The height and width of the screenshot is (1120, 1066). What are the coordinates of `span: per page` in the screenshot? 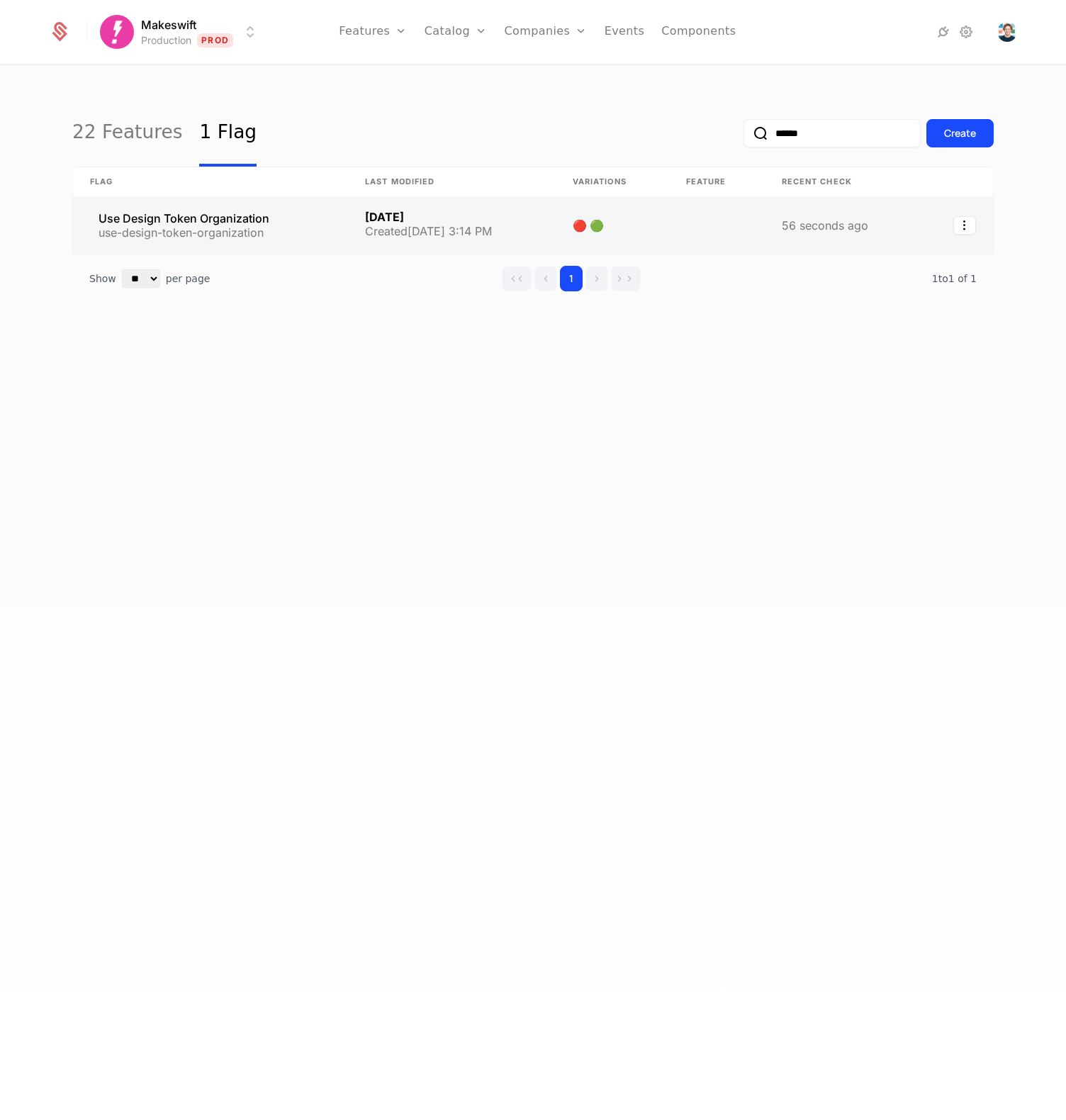 It's located at (188, 279).